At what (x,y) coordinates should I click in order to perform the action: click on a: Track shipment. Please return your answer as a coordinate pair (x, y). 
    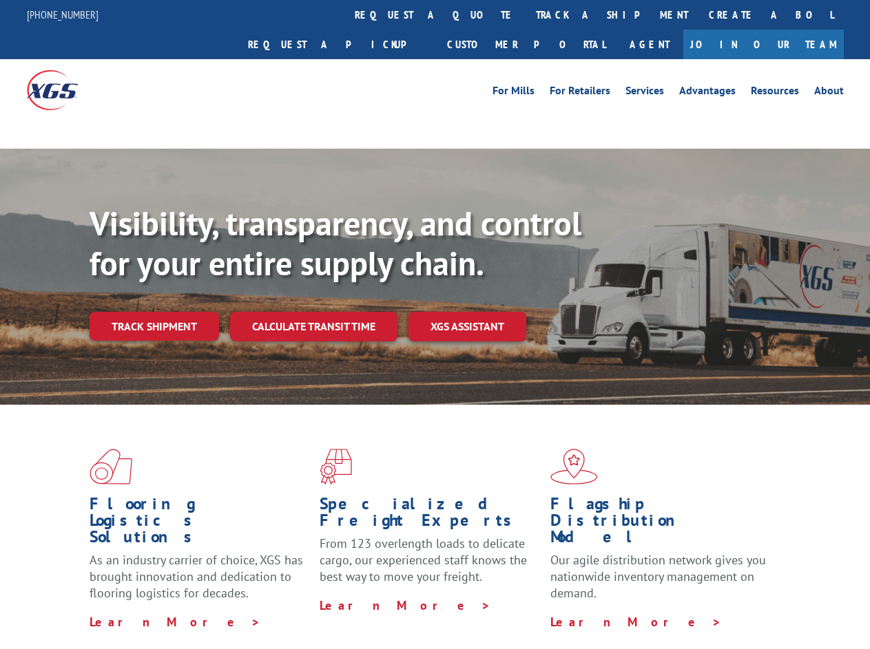
    Looking at the image, I should click on (154, 326).